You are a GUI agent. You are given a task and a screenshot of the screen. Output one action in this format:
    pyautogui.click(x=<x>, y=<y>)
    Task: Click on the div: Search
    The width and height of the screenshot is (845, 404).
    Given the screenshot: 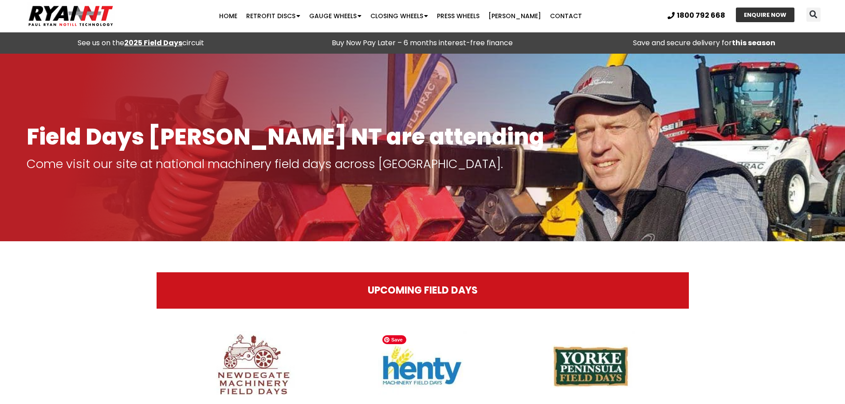 What is the action you would take?
    pyautogui.click(x=814, y=15)
    